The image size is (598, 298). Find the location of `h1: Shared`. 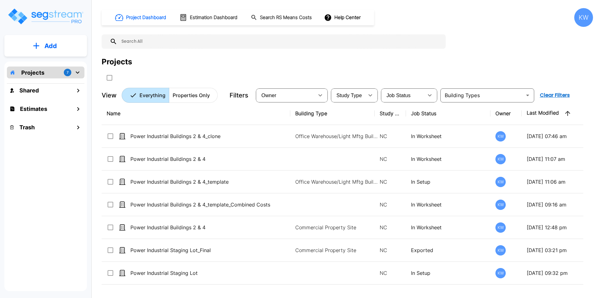

h1: Shared is located at coordinates (29, 90).